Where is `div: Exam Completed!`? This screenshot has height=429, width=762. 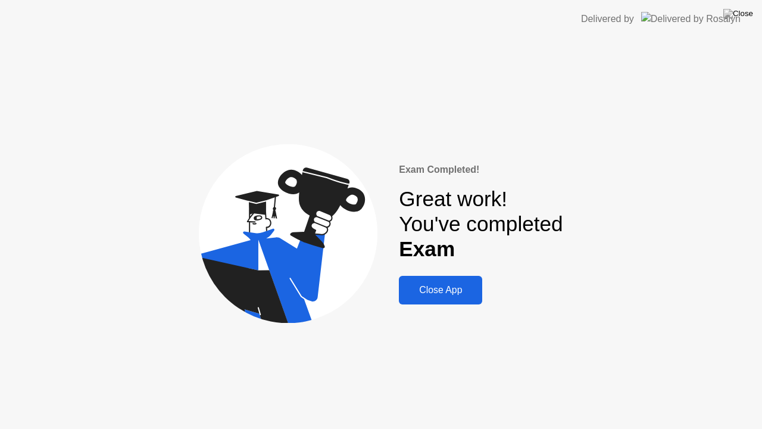 div: Exam Completed! is located at coordinates (480, 170).